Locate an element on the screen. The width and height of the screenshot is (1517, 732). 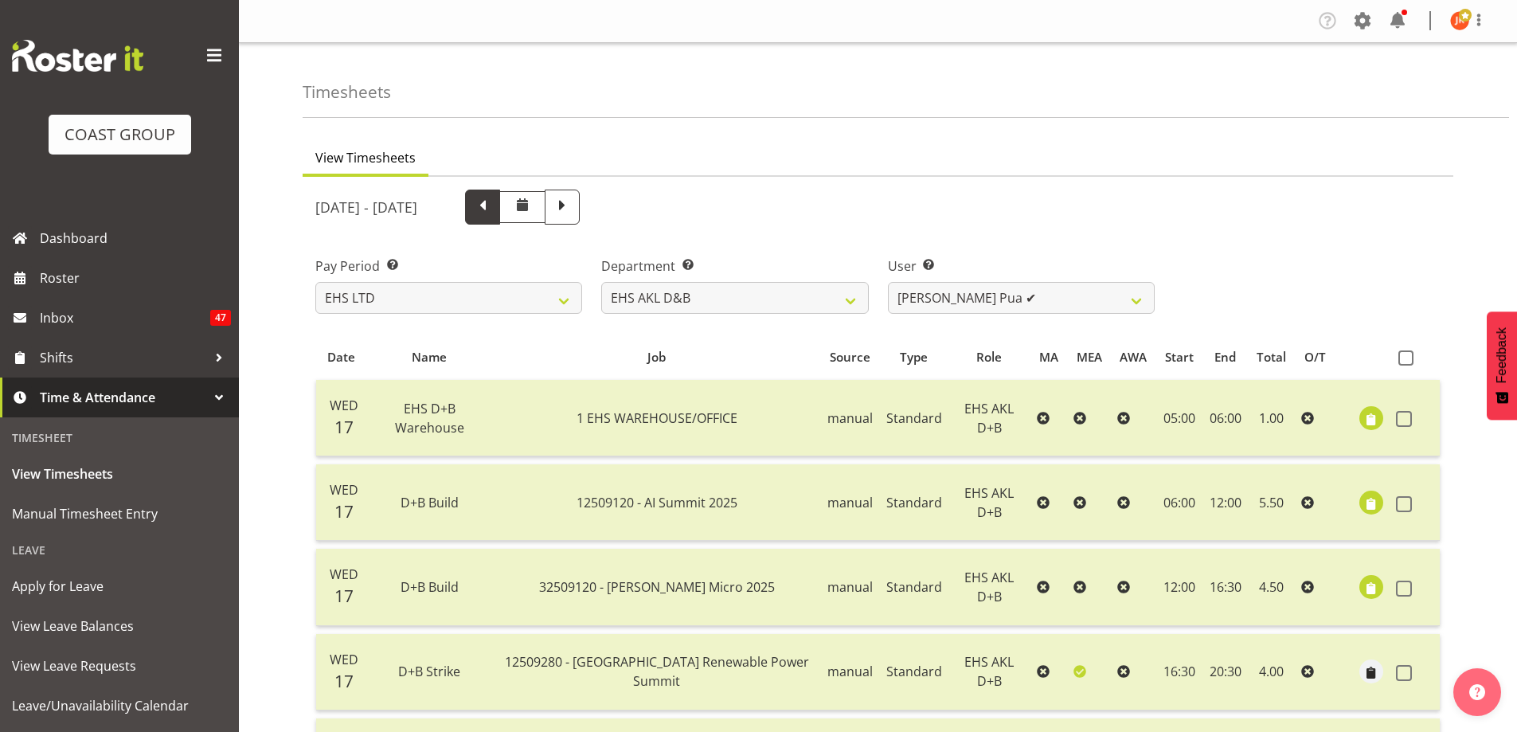
a: Leave/Unavailability Calendar is located at coordinates (119, 706).